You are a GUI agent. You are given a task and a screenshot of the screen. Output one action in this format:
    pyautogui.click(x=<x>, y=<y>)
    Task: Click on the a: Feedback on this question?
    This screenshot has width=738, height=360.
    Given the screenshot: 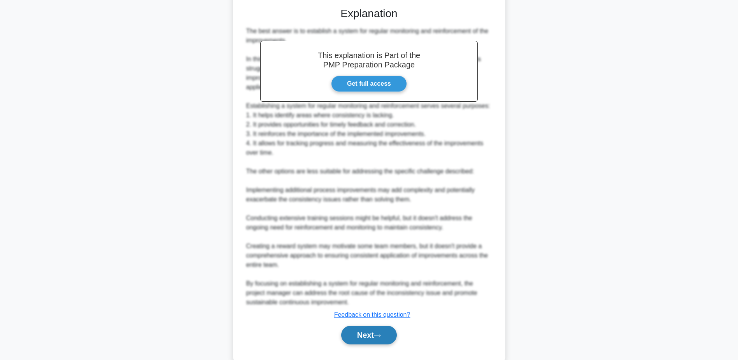 What is the action you would take?
    pyautogui.click(x=372, y=314)
    